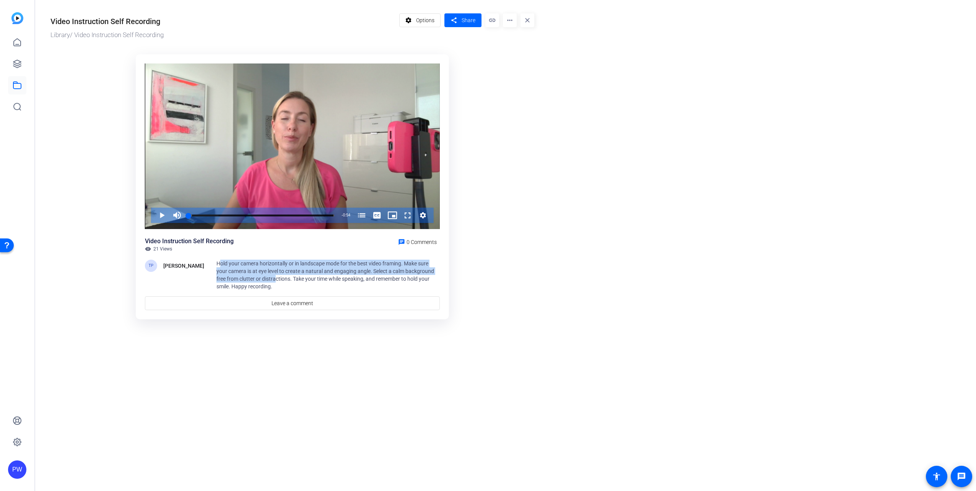 Image resolution: width=976 pixels, height=491 pixels. Describe the element at coordinates (223, 35) in the screenshot. I see `div: / Video Instruction Self Recording` at that location.